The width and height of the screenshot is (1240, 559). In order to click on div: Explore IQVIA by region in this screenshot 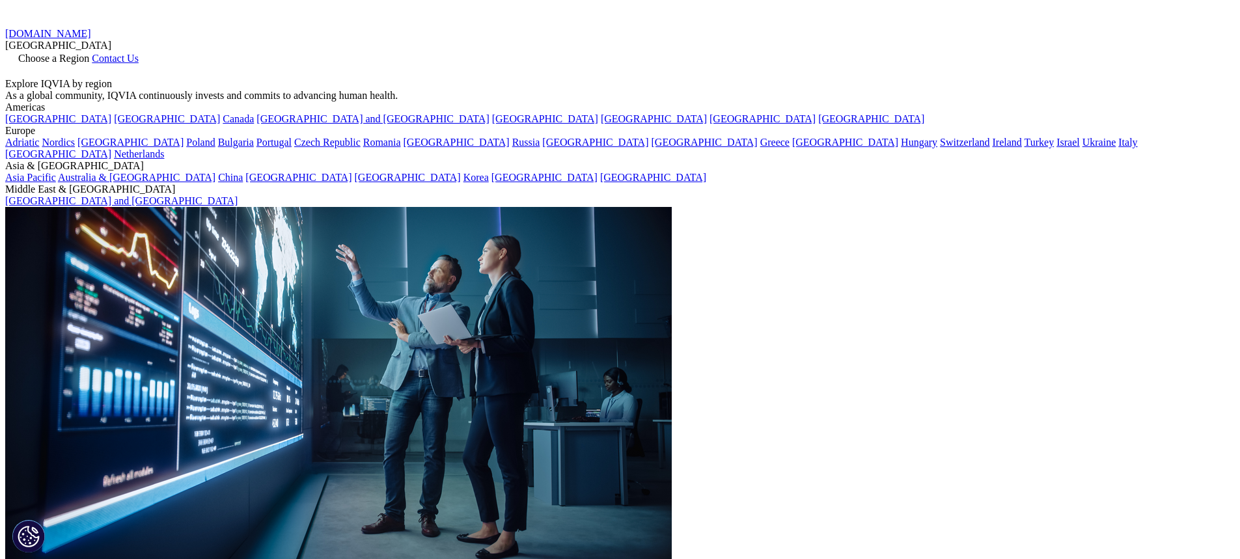, I will do `click(619, 84)`.